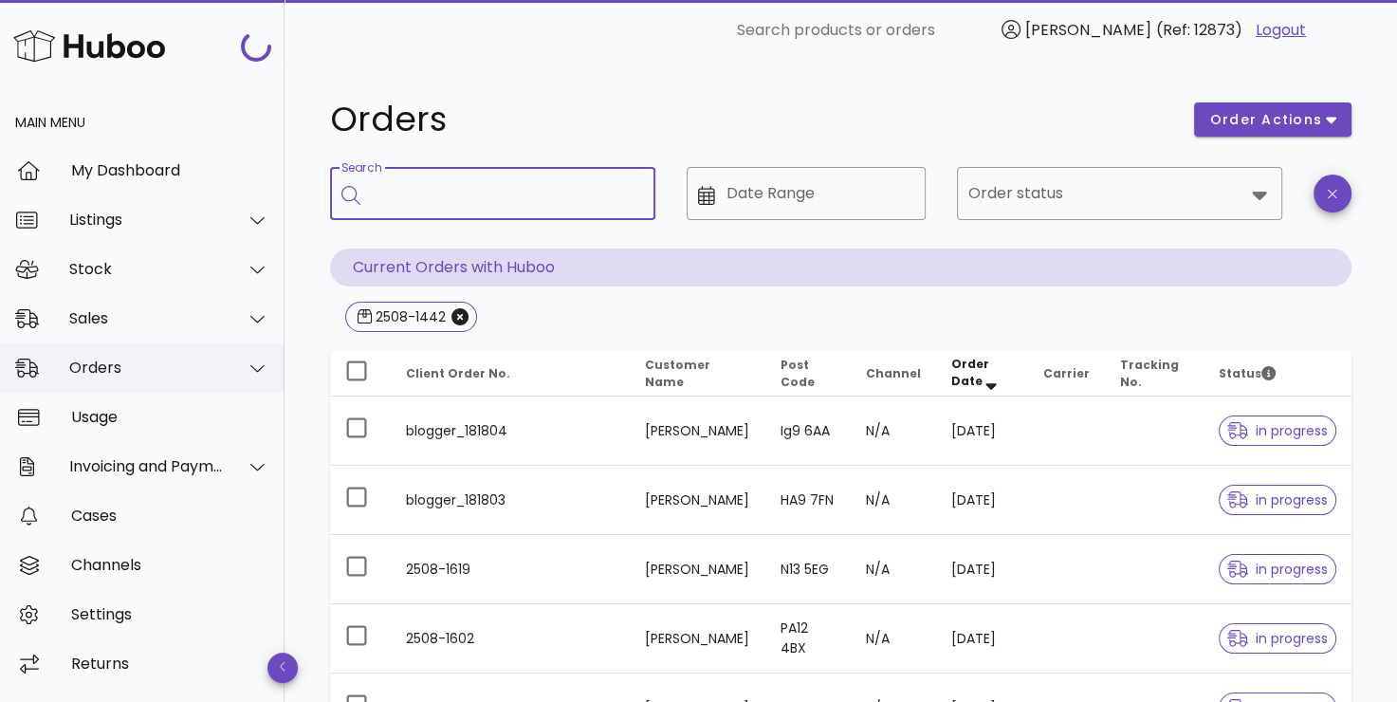  Describe the element at coordinates (970, 372) in the screenshot. I see `span: Order Date` at that location.